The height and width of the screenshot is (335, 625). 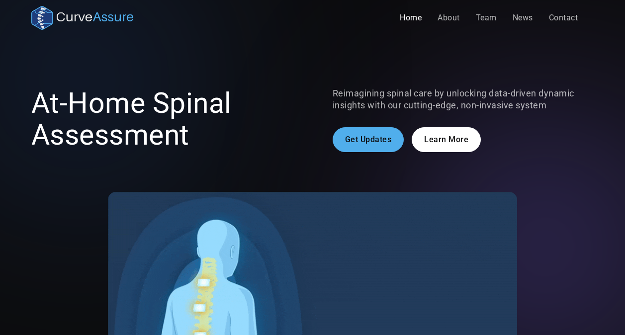 I want to click on a: Get Updates, so click(x=368, y=140).